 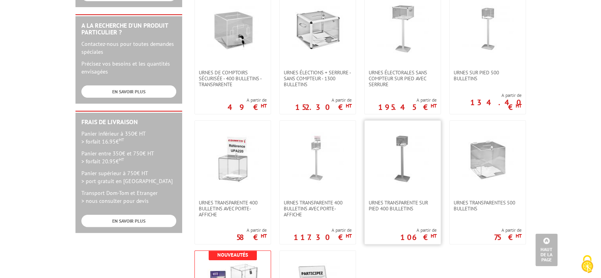 What do you see at coordinates (318, 28) in the screenshot?
I see `img: Urnes élections + Serrure - Sans compteur - 1300 bulletins` at bounding box center [318, 28].